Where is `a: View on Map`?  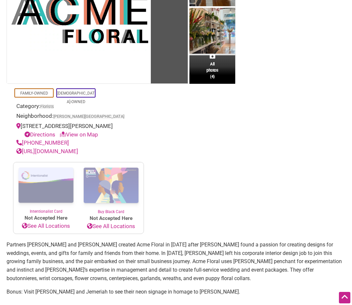 a: View on Map is located at coordinates (79, 135).